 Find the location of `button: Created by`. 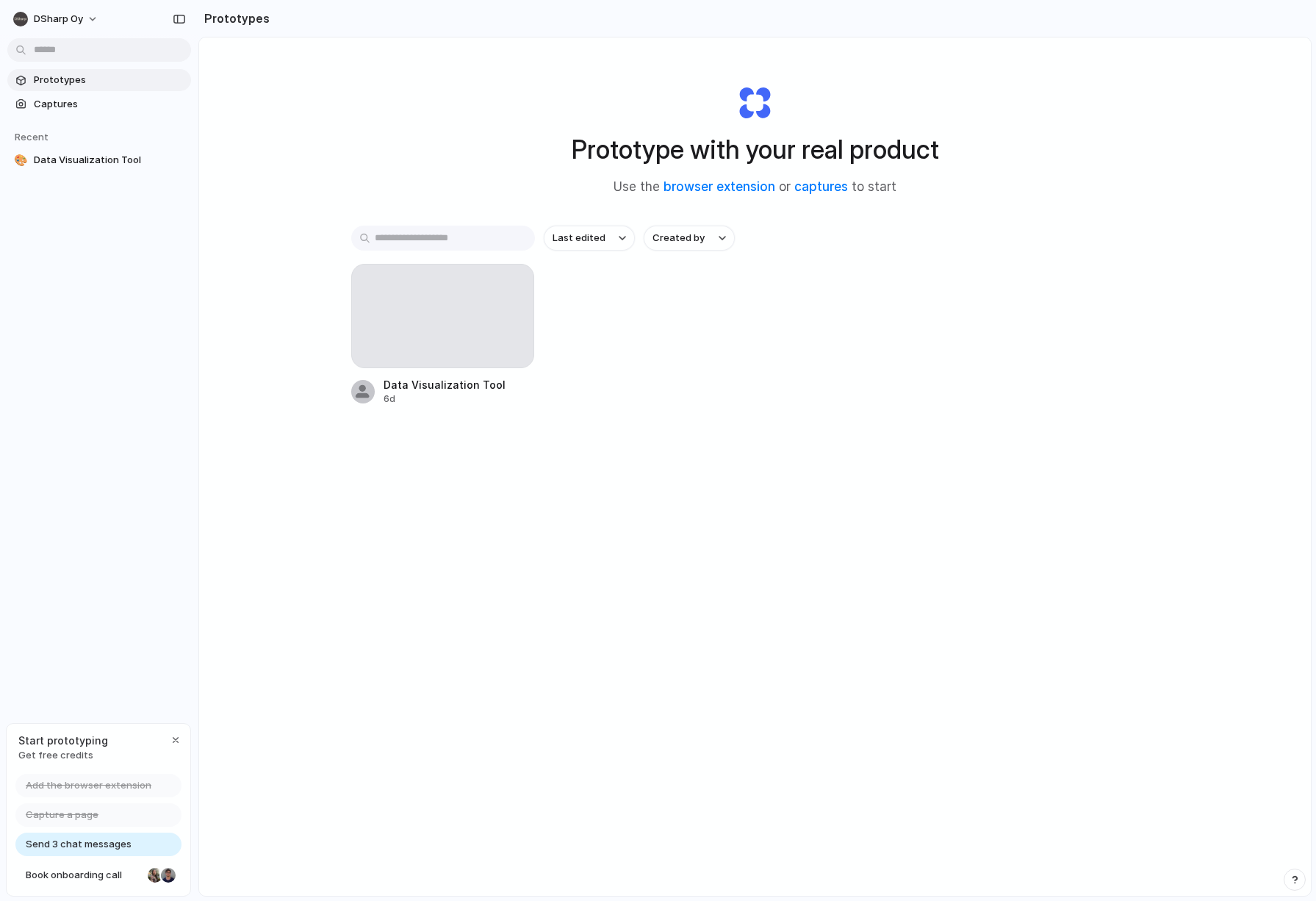

button: Created by is located at coordinates (689, 238).